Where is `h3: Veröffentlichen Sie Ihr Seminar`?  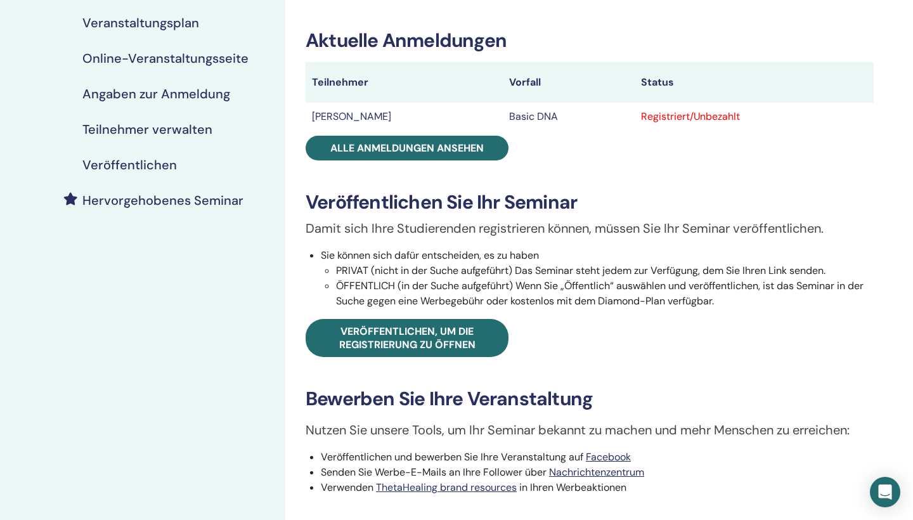 h3: Veröffentlichen Sie Ihr Seminar is located at coordinates (590, 202).